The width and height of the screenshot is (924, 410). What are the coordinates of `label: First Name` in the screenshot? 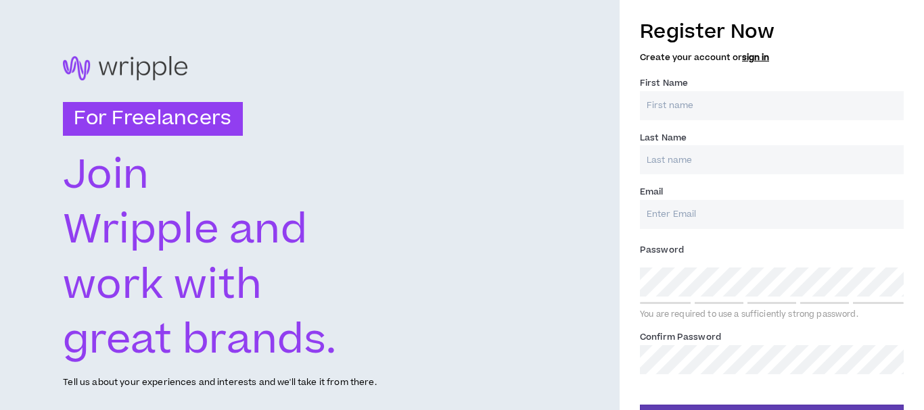 It's located at (663, 83).